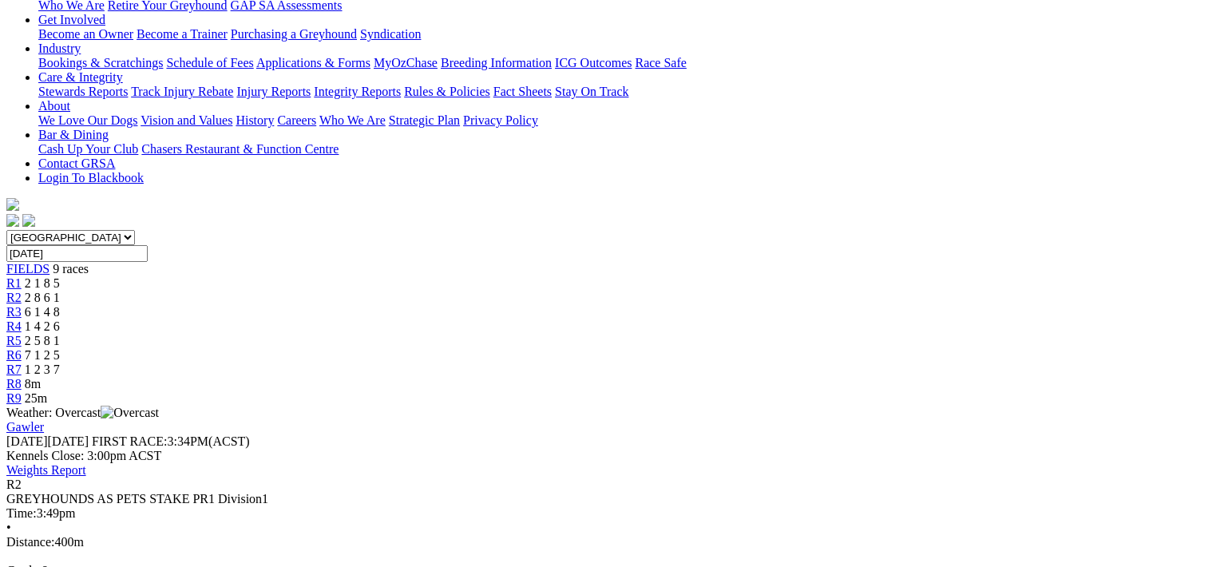 The image size is (1220, 567). What do you see at coordinates (42, 297) in the screenshot?
I see `span: 2 8 6 1` at bounding box center [42, 297].